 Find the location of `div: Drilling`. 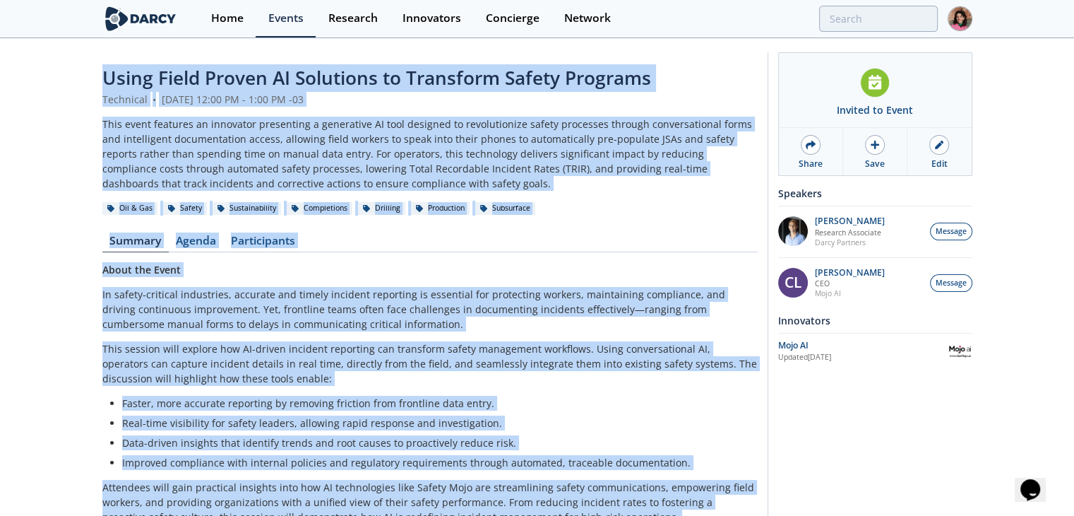

div: Drilling is located at coordinates (382, 208).